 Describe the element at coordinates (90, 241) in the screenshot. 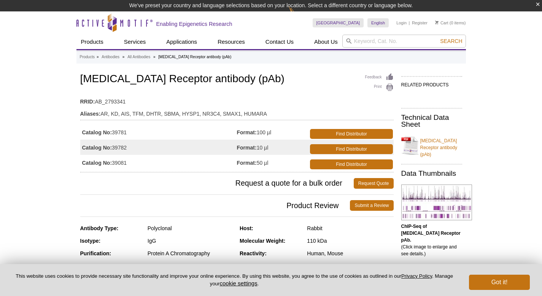

I see `strong: Isotype:` at that location.